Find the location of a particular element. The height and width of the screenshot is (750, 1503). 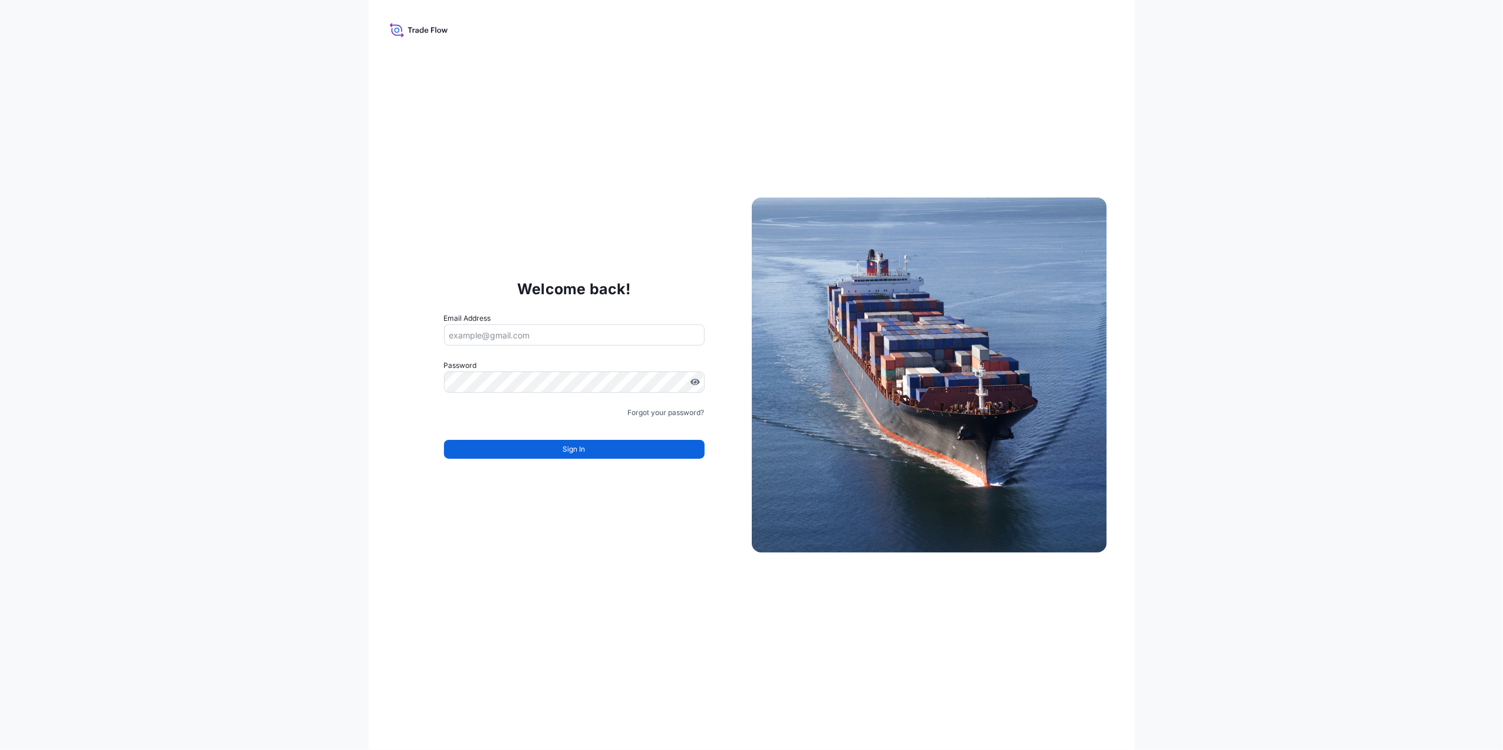

span: Sign In is located at coordinates (574, 449).